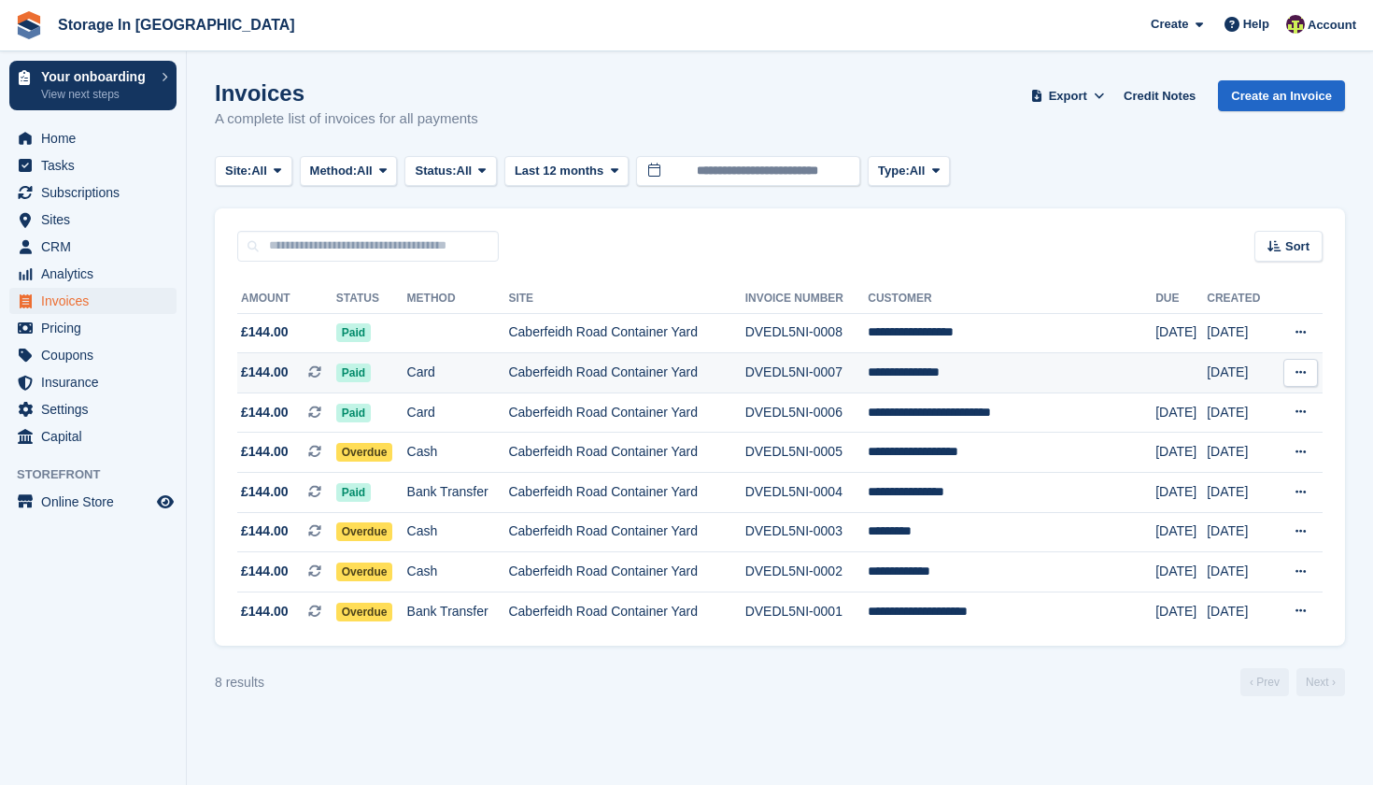  What do you see at coordinates (1265, 682) in the screenshot?
I see `a: Previous` at bounding box center [1265, 682].